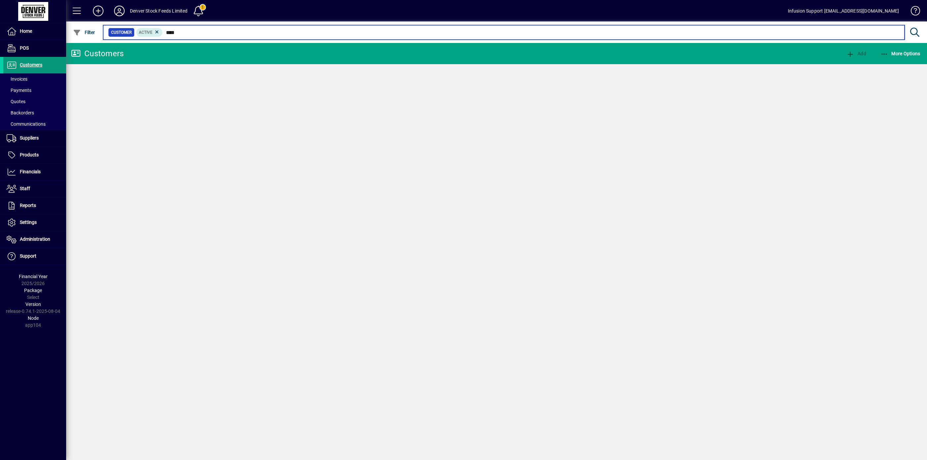 The width and height of the screenshot is (927, 460). I want to click on a: Quotes, so click(35, 102).